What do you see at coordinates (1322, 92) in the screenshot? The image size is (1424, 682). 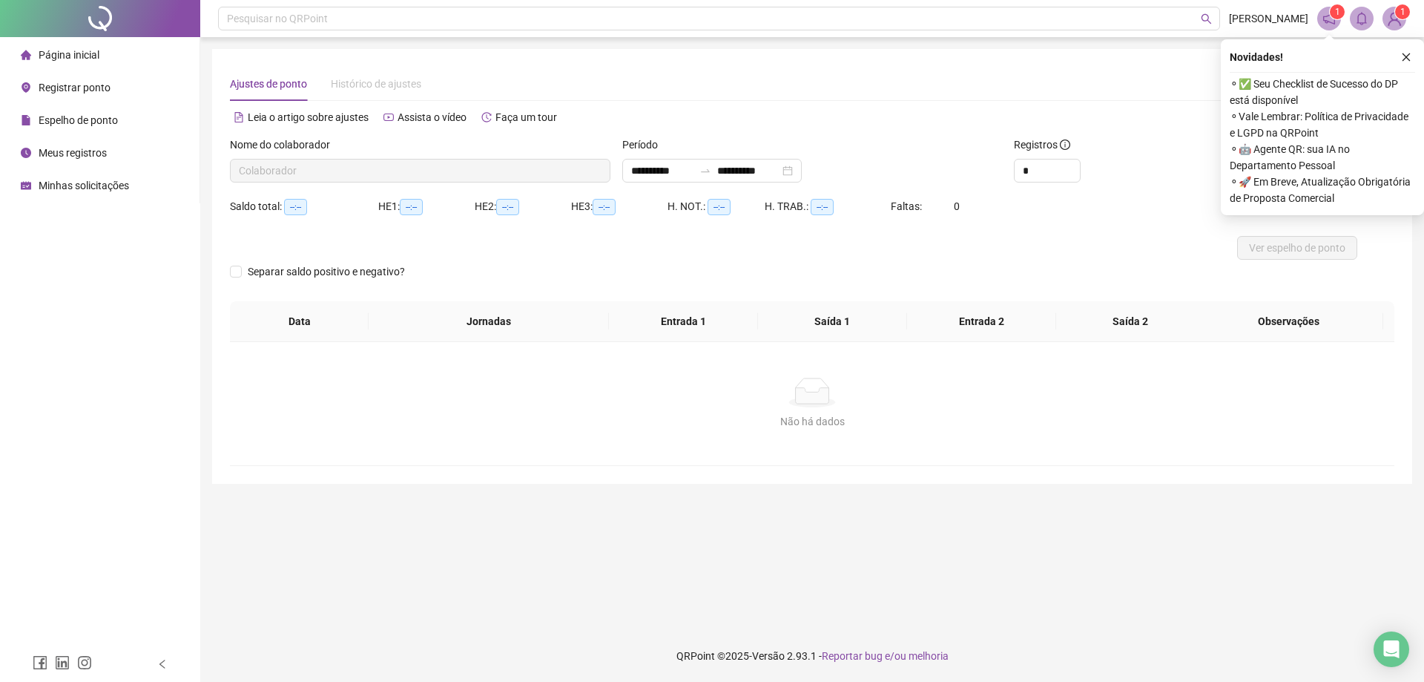 I see `span: ⚬ ✅ Seu Checklist de Sucesso do DP está disponível` at bounding box center [1322, 92].